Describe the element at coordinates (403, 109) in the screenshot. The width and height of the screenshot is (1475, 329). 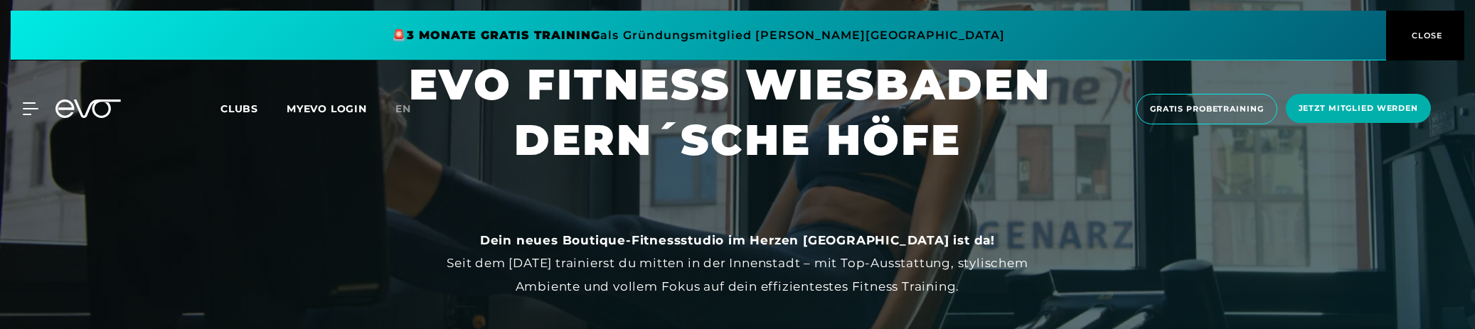
I see `span: en` at that location.